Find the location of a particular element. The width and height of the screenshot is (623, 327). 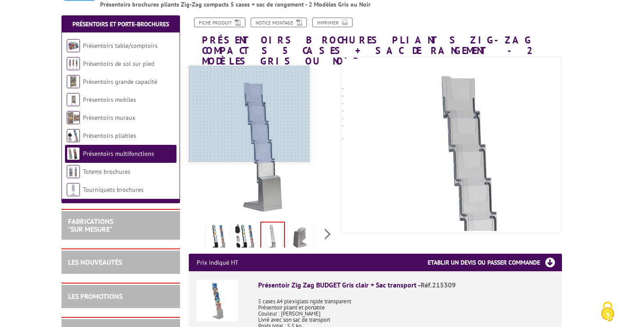

img: Présentoirs table/comptoirs is located at coordinates (73, 46).